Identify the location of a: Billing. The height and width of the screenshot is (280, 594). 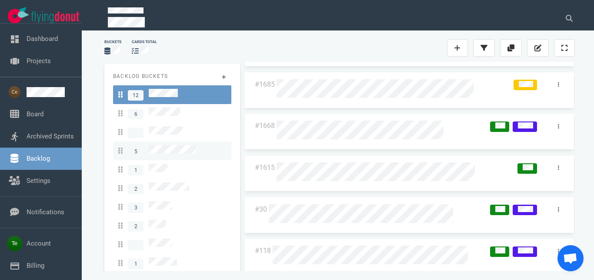
(35, 265).